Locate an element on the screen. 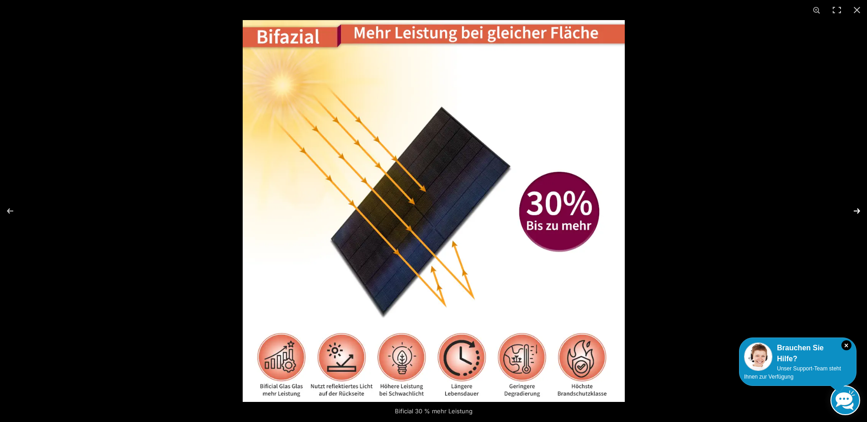 The height and width of the screenshot is (422, 867). span: Unser Support-Team steht Ihnen zur Verfügung is located at coordinates (792, 373).